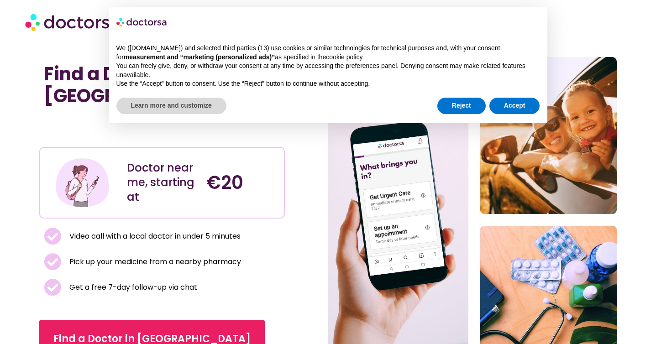 The height and width of the screenshot is (344, 656). What do you see at coordinates (328, 70) in the screenshot?
I see `p: You can freely give, deny, or withdraw your consent at any time by accessing the preferences pane...` at bounding box center [328, 70].